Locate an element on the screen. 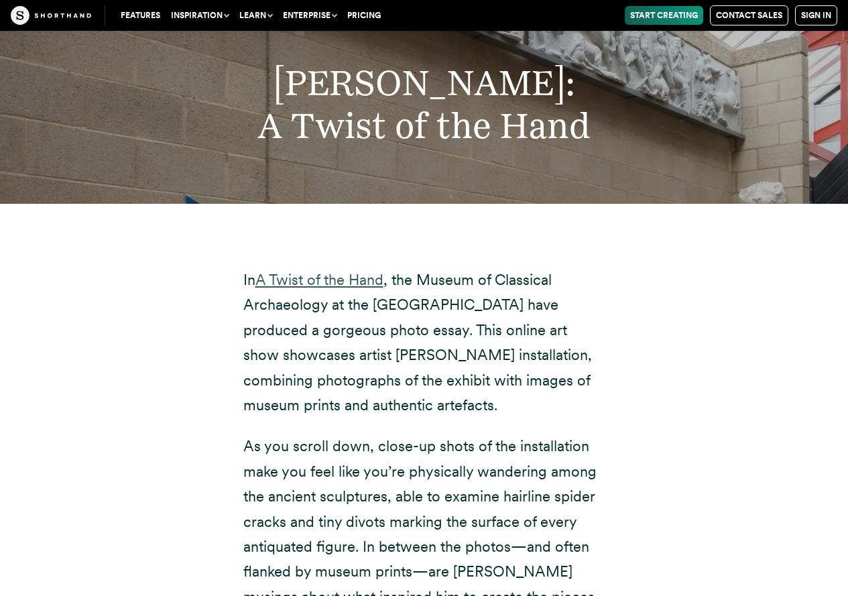 The width and height of the screenshot is (848, 596). img: The Craft is located at coordinates (51, 15).